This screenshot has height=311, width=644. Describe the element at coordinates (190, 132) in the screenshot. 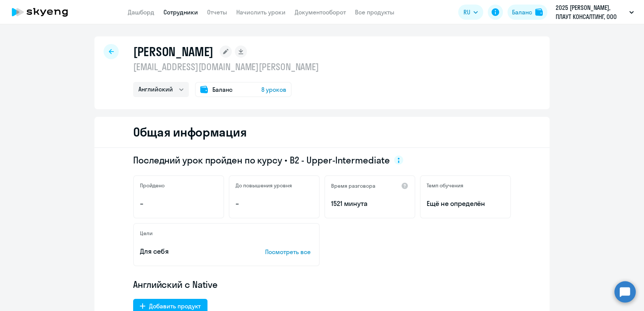

I see `h2: Общая информация` at that location.